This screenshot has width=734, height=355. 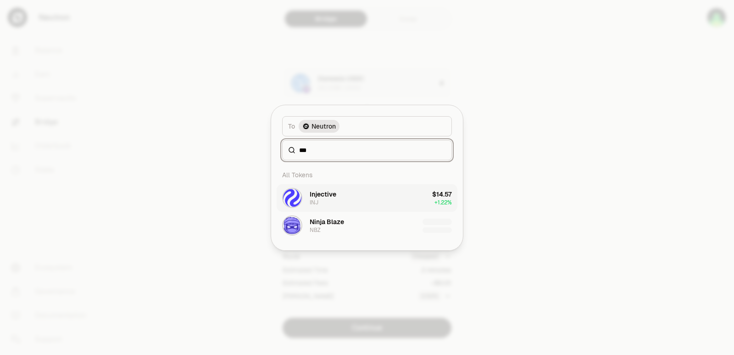 What do you see at coordinates (292, 198) in the screenshot?
I see `img: INJ Logo` at bounding box center [292, 198].